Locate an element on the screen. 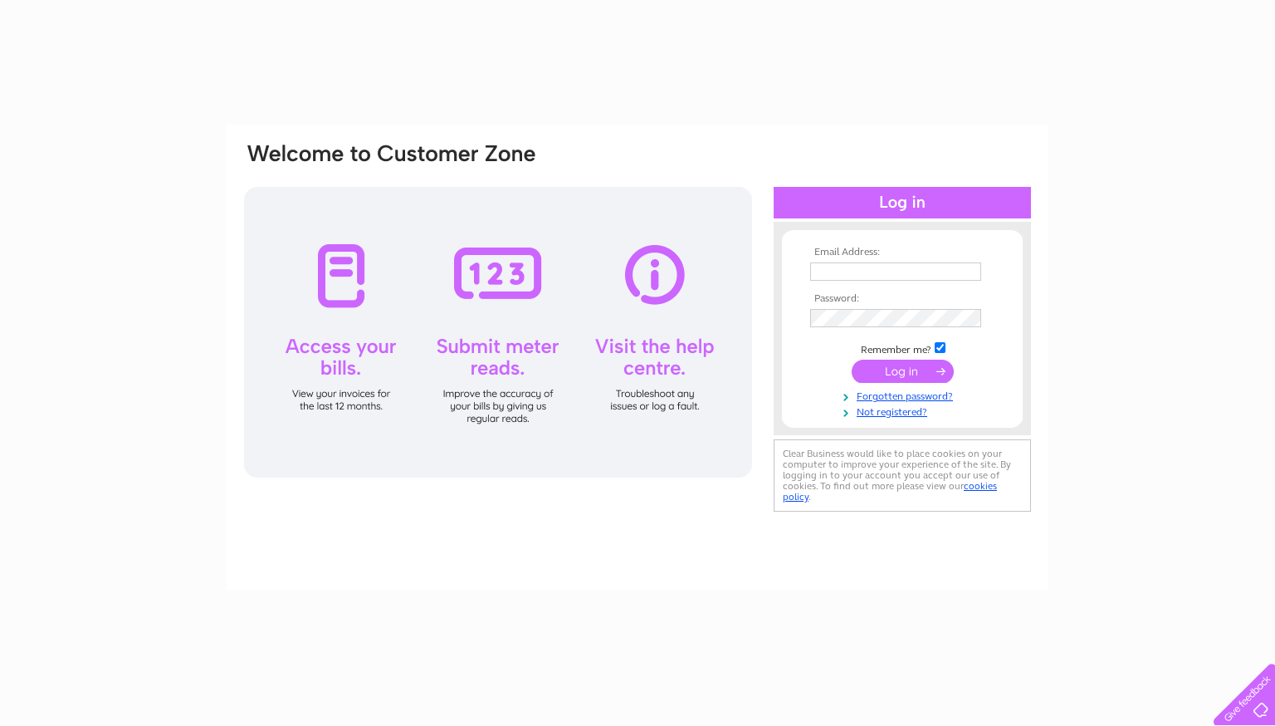 This screenshot has height=726, width=1275. div: Clear Business would like to place cookies on your computer to improve your experience of the sit... is located at coordinates (903, 475).